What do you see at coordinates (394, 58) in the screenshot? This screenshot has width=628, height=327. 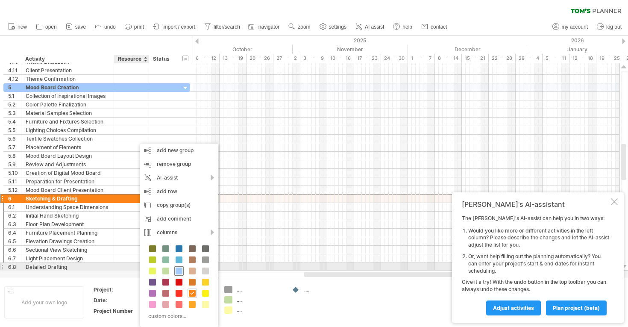 I see `div: 24 - 30` at bounding box center [394, 58].